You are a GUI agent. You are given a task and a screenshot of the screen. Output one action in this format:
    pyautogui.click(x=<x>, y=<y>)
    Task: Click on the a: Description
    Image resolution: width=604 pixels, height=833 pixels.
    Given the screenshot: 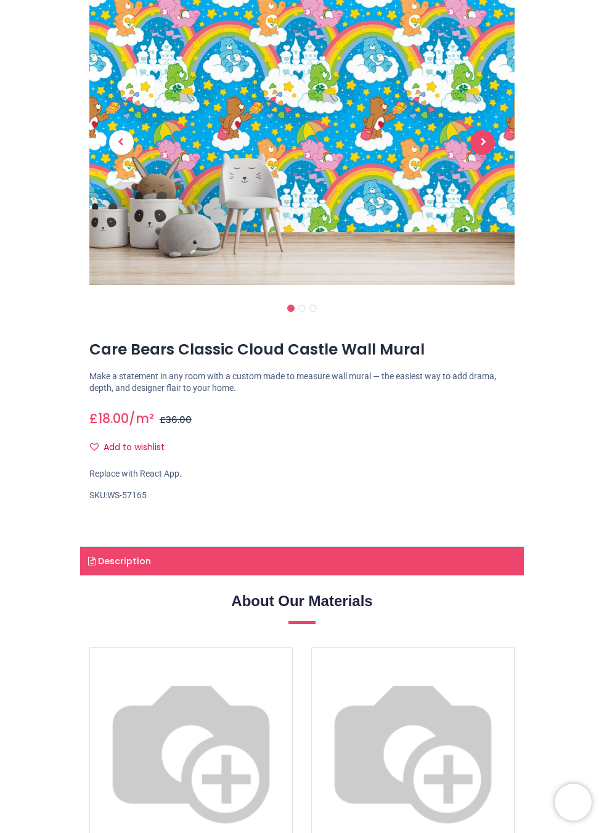 What is the action you would take?
    pyautogui.click(x=302, y=561)
    